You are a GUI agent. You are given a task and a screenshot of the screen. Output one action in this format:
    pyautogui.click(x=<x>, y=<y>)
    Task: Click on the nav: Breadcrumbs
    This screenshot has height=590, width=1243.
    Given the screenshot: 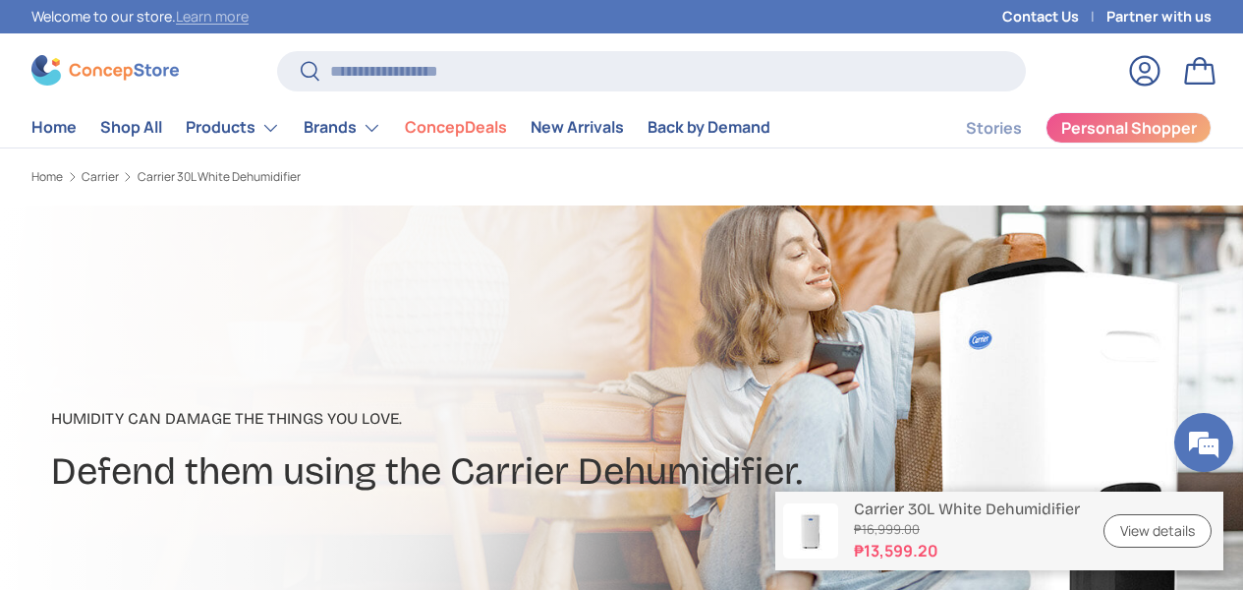 What is the action you would take?
    pyautogui.click(x=344, y=177)
    